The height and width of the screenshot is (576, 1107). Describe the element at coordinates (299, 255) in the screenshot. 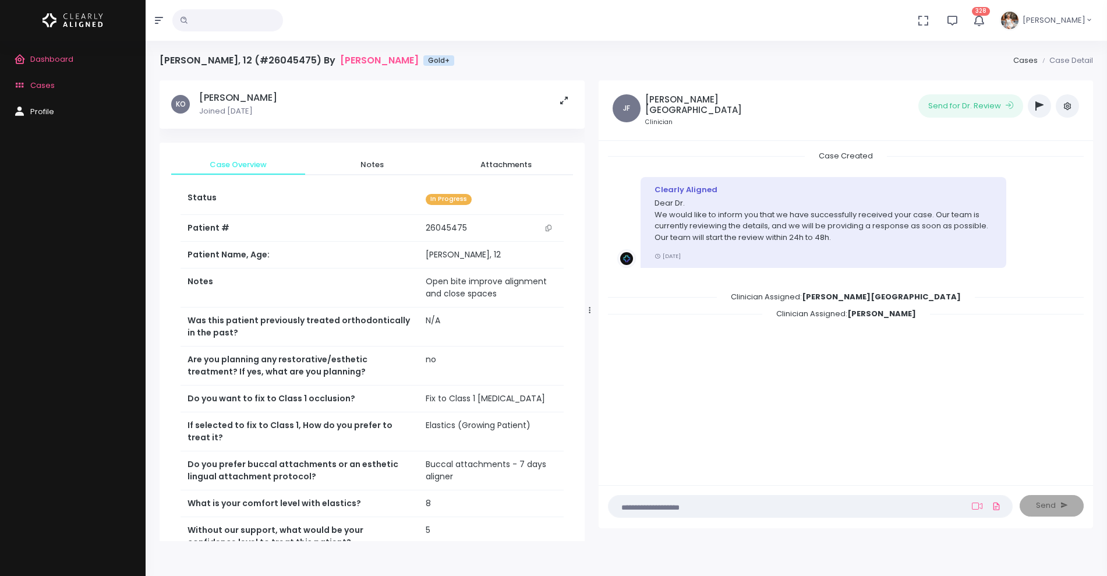

I see `th: Patient Name, Age:` at that location.